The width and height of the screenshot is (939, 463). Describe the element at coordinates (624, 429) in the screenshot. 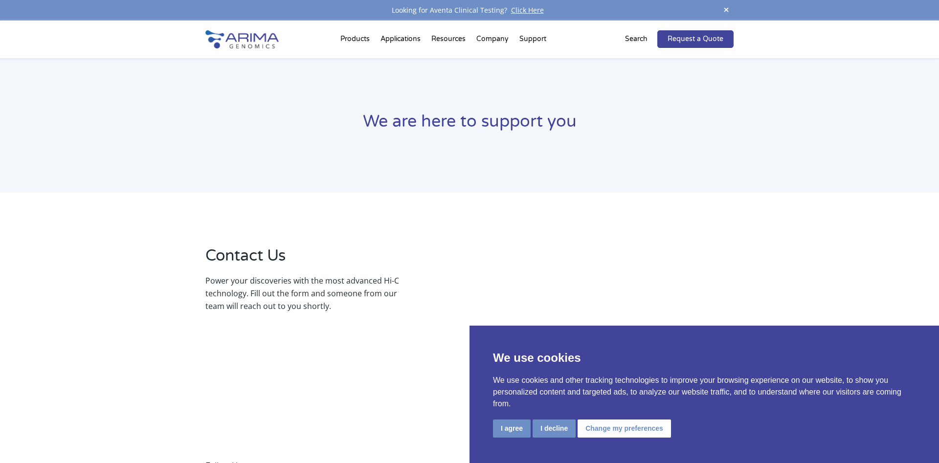

I see `button: Change my preferences` at that location.